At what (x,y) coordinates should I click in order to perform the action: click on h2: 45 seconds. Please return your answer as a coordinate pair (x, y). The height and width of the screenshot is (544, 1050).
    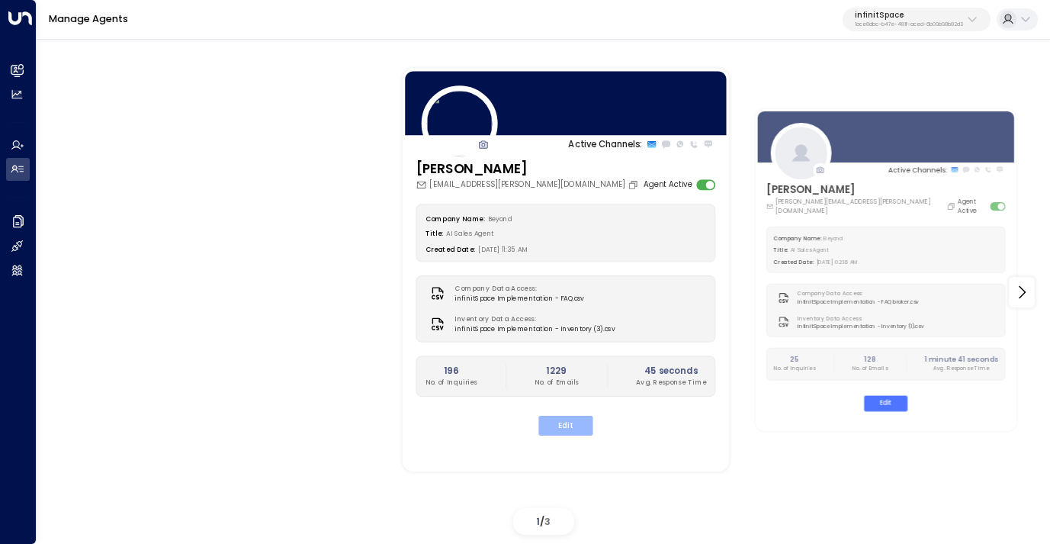
    Looking at the image, I should click on (671, 370).